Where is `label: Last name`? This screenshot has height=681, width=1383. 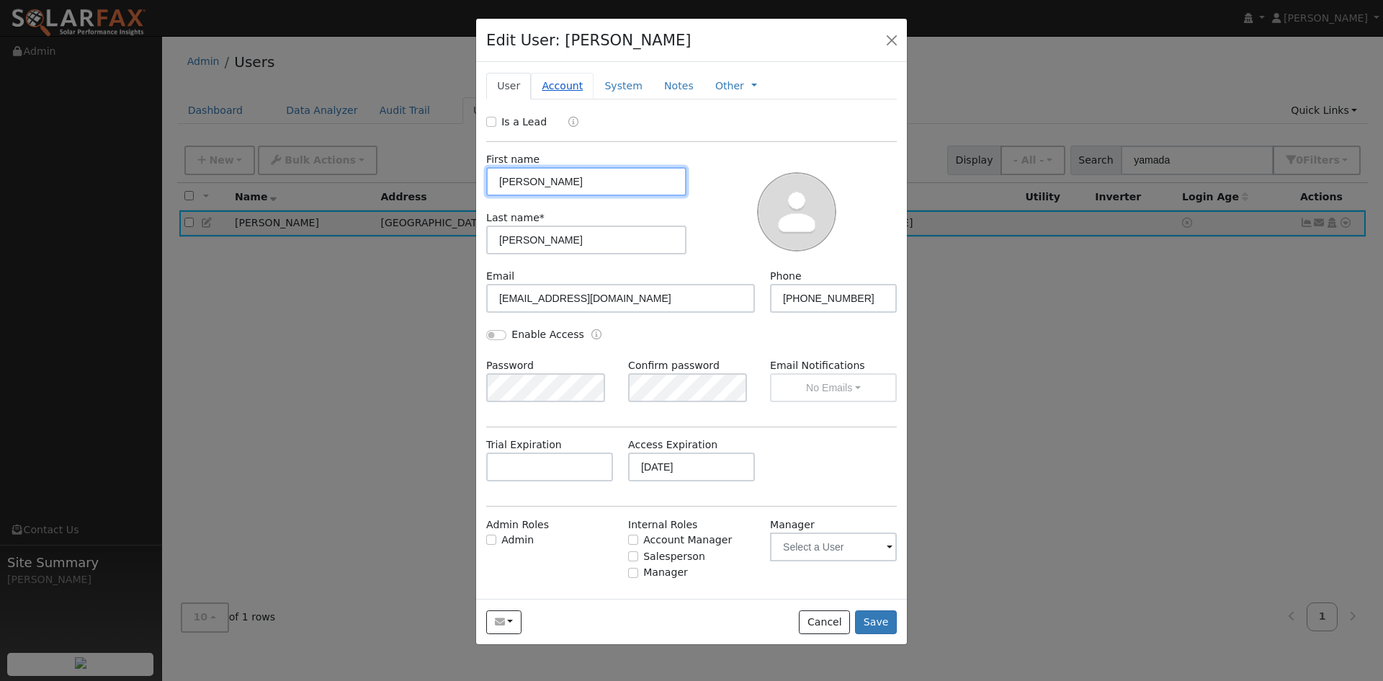 label: Last name is located at coordinates (515, 218).